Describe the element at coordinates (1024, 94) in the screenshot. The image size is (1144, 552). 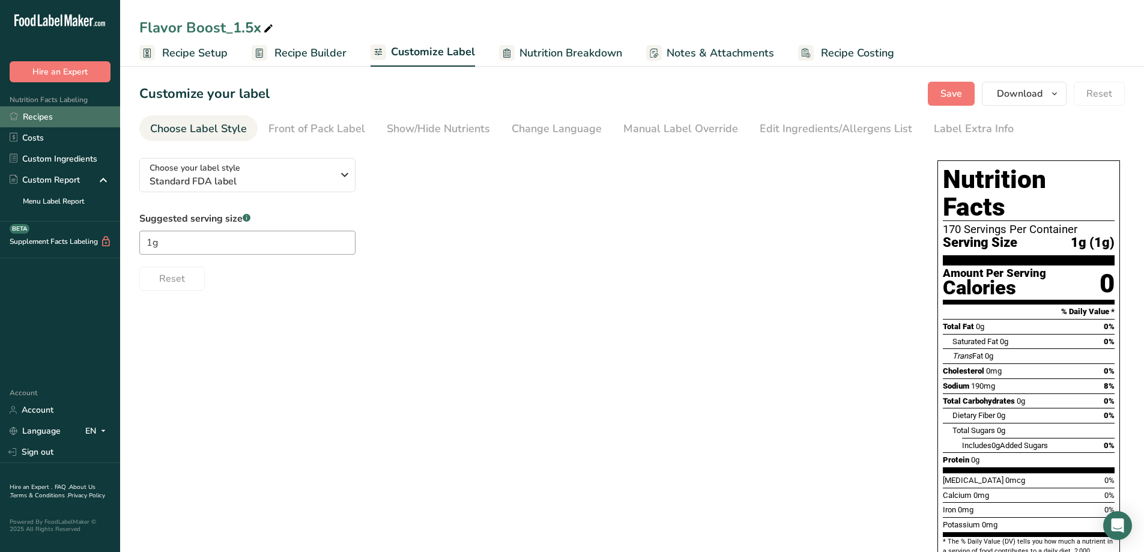
I see `button: Download` at that location.